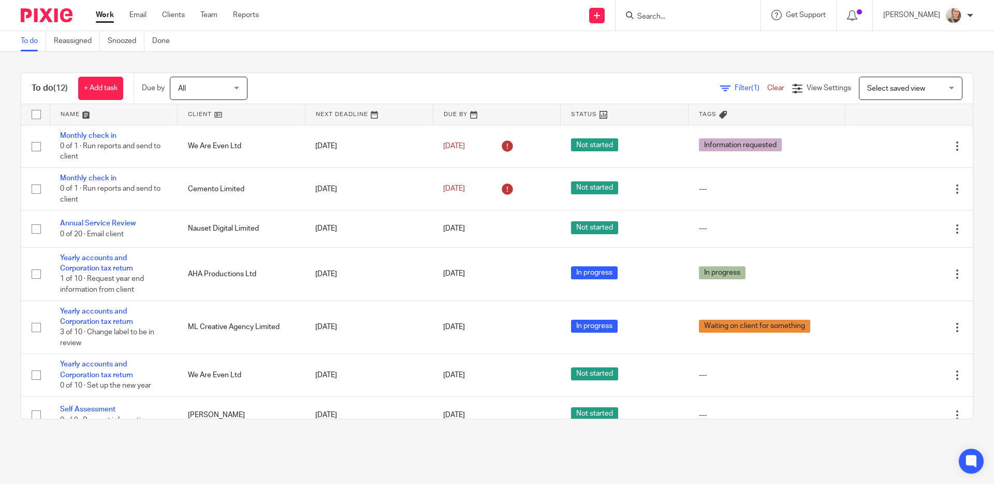 The height and width of the screenshot is (484, 994). I want to click on span: 0 of 20 · Email client, so click(92, 234).